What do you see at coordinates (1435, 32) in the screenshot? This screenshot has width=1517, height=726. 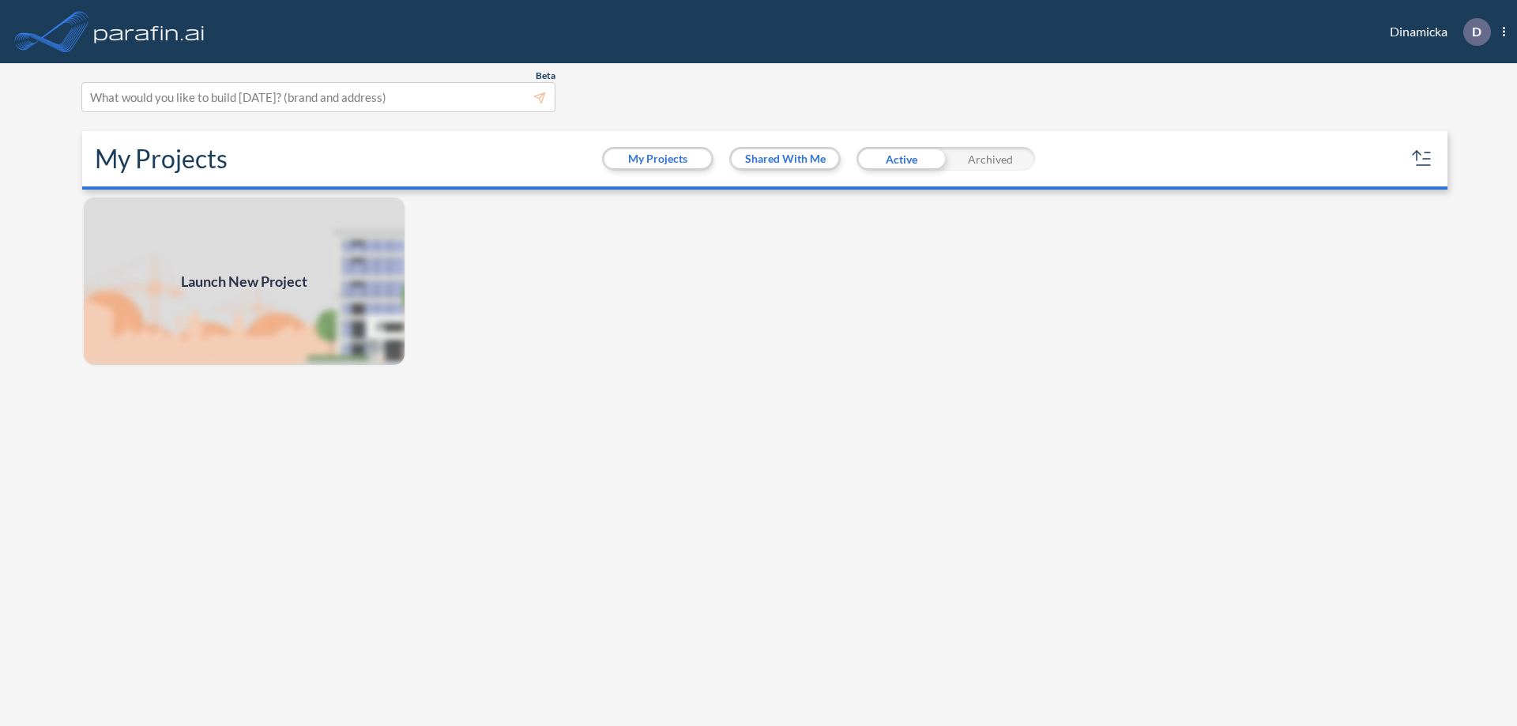 I see `div: Dinamicka` at bounding box center [1435, 32].